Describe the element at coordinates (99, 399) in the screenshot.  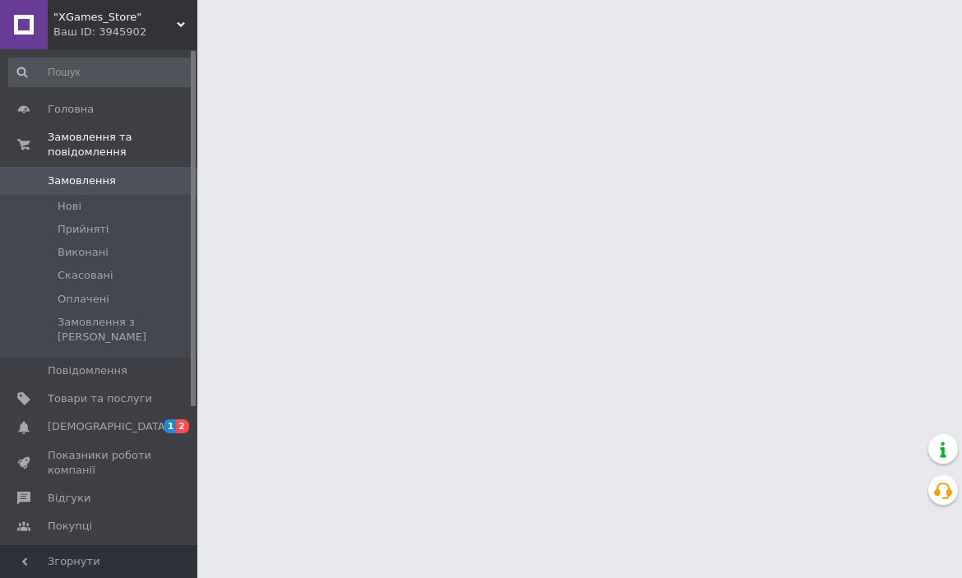
I see `span: Товари та послуги` at that location.